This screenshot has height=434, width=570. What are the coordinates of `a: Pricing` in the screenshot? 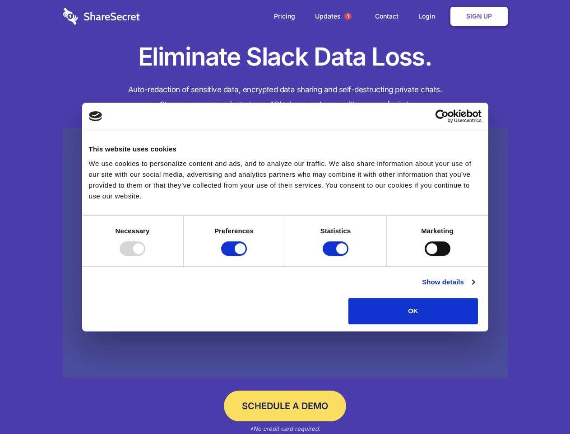 It's located at (285, 16).